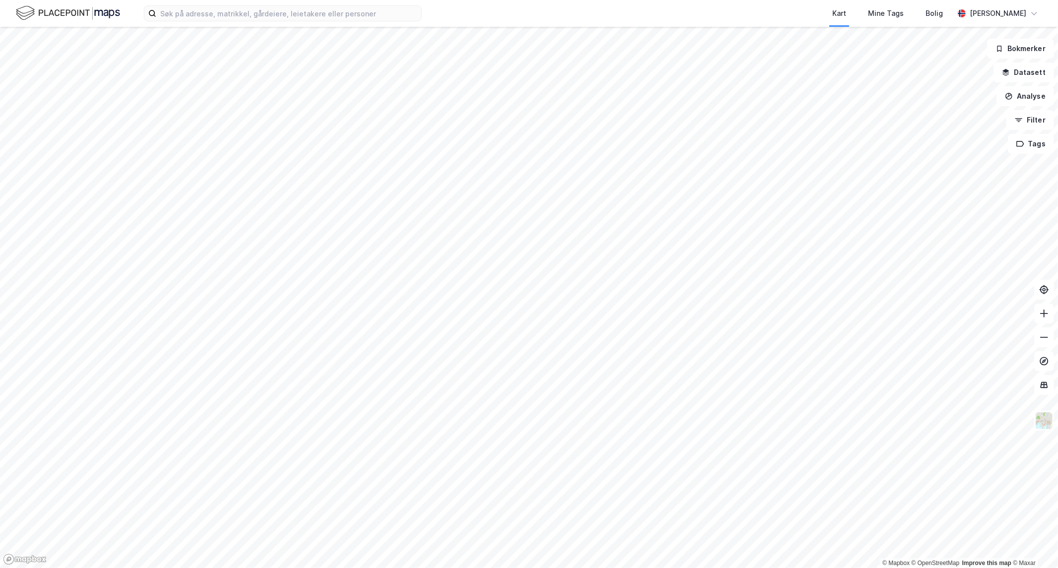 The image size is (1058, 568). Describe the element at coordinates (289, 13) in the screenshot. I see `input: Søk på adresse, matrikkel, gårdeiere, leietakere eller personer` at that location.